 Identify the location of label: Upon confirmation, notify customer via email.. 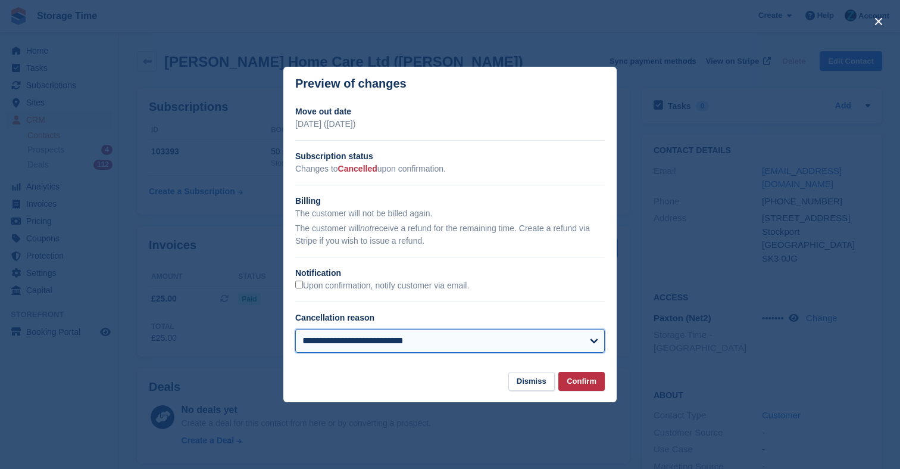
(382, 286).